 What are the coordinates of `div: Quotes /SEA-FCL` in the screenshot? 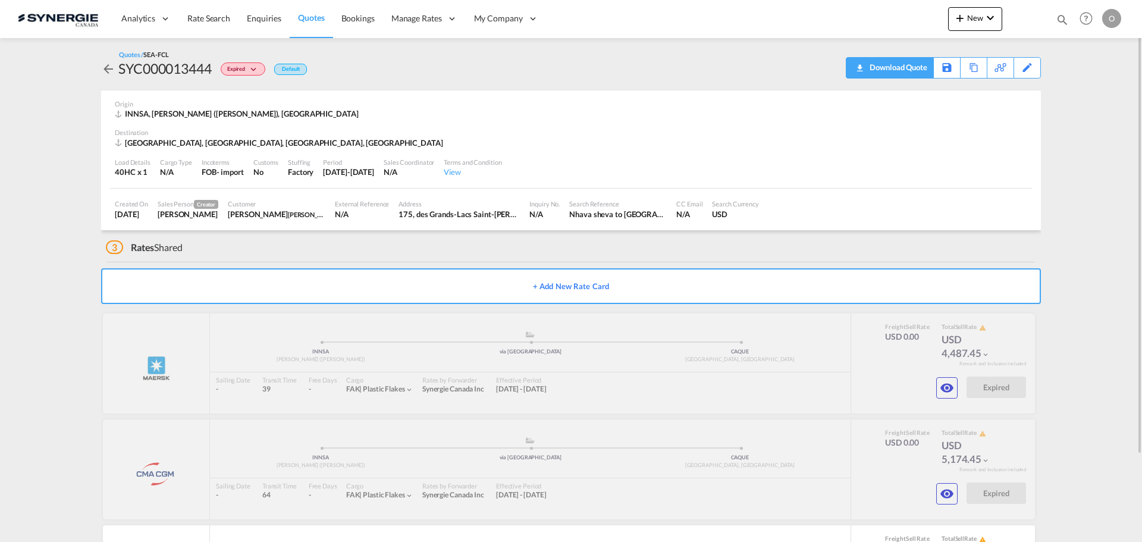 It's located at (144, 54).